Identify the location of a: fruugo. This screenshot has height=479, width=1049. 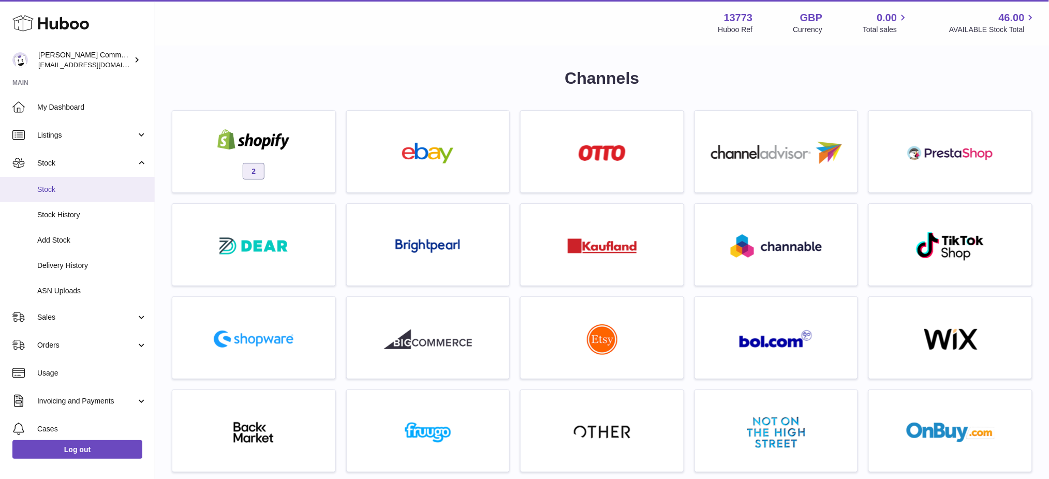
(428, 431).